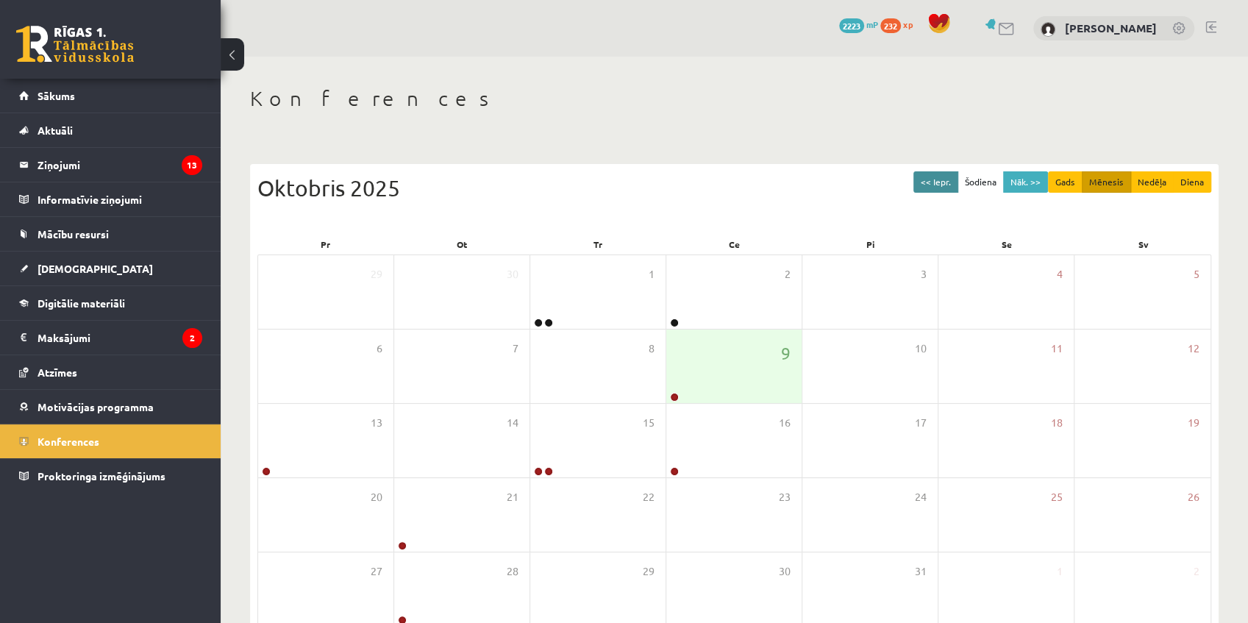 The height and width of the screenshot is (623, 1248). Describe the element at coordinates (1193, 423) in the screenshot. I see `span: 19` at that location.